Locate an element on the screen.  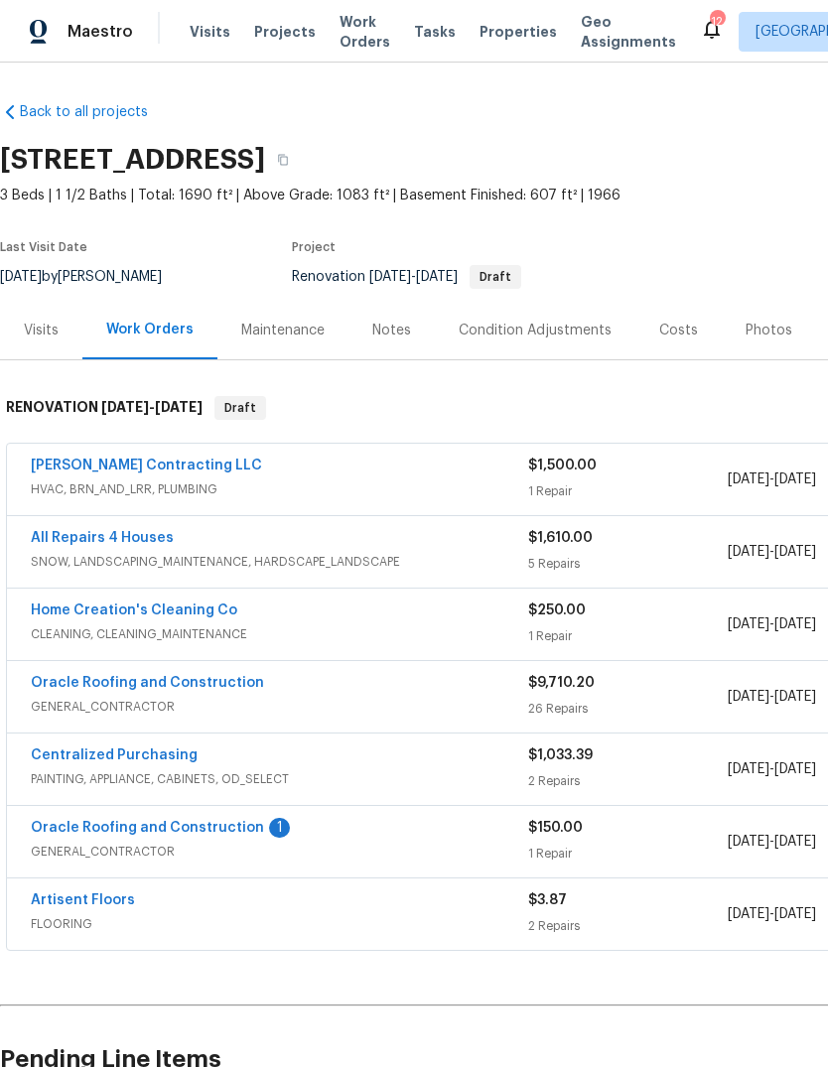
span: SNOW, LANDSCAPING_MAINTENANCE, HARDSCAPE_LANDSCAPE is located at coordinates (279, 562).